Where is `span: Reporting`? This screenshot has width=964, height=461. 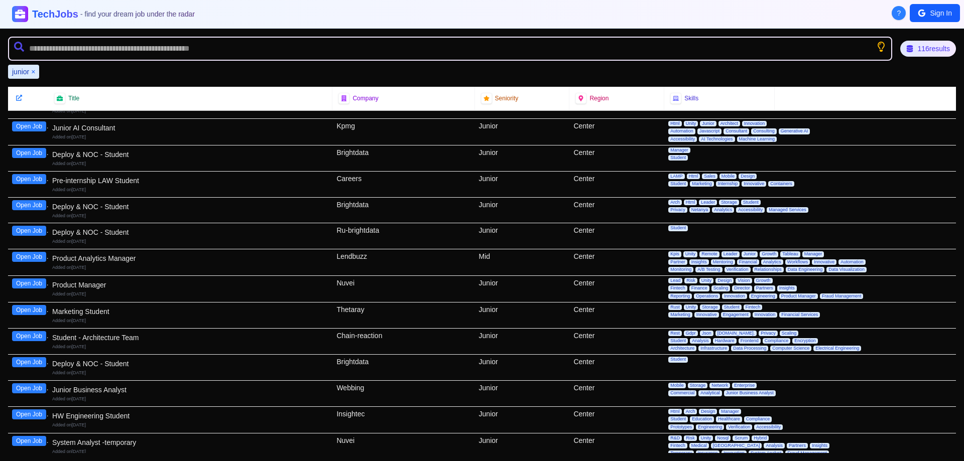
span: Reporting is located at coordinates (679, 296).